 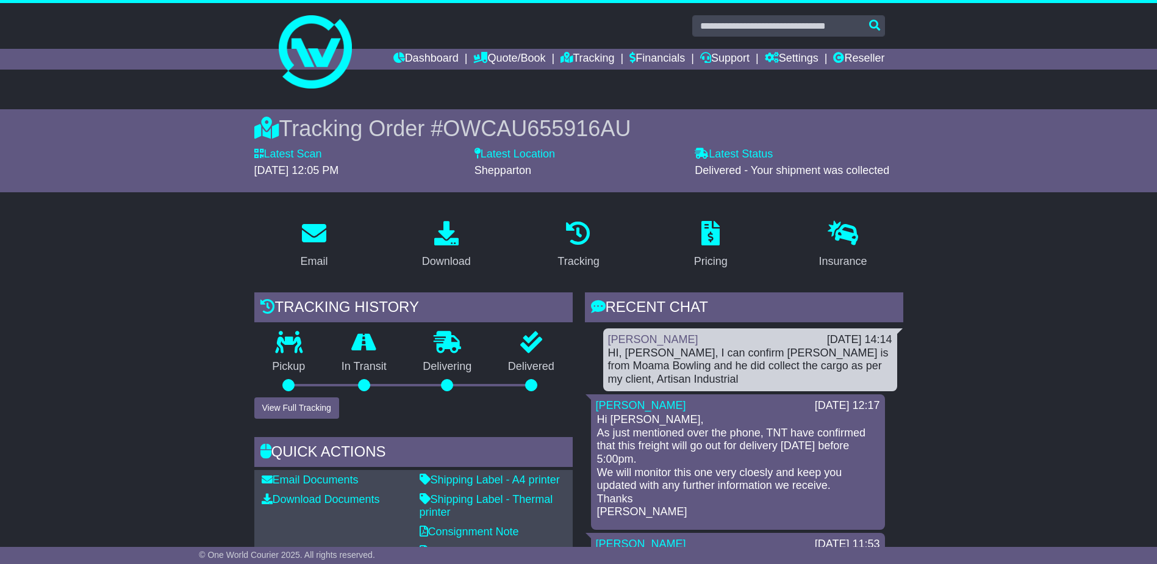 What do you see at coordinates (657, 59) in the screenshot?
I see `a: Financials` at bounding box center [657, 59].